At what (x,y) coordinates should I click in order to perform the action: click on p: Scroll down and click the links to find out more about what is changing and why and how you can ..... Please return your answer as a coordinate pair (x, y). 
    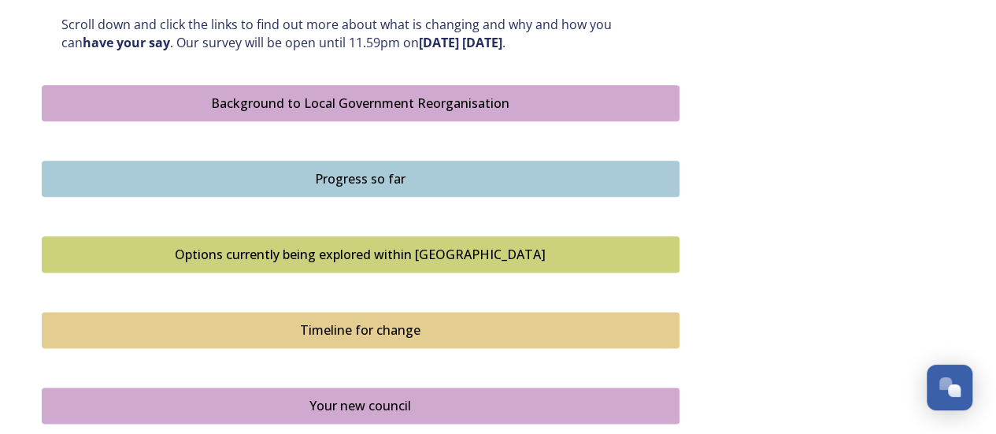
    Looking at the image, I should click on (361, 33).